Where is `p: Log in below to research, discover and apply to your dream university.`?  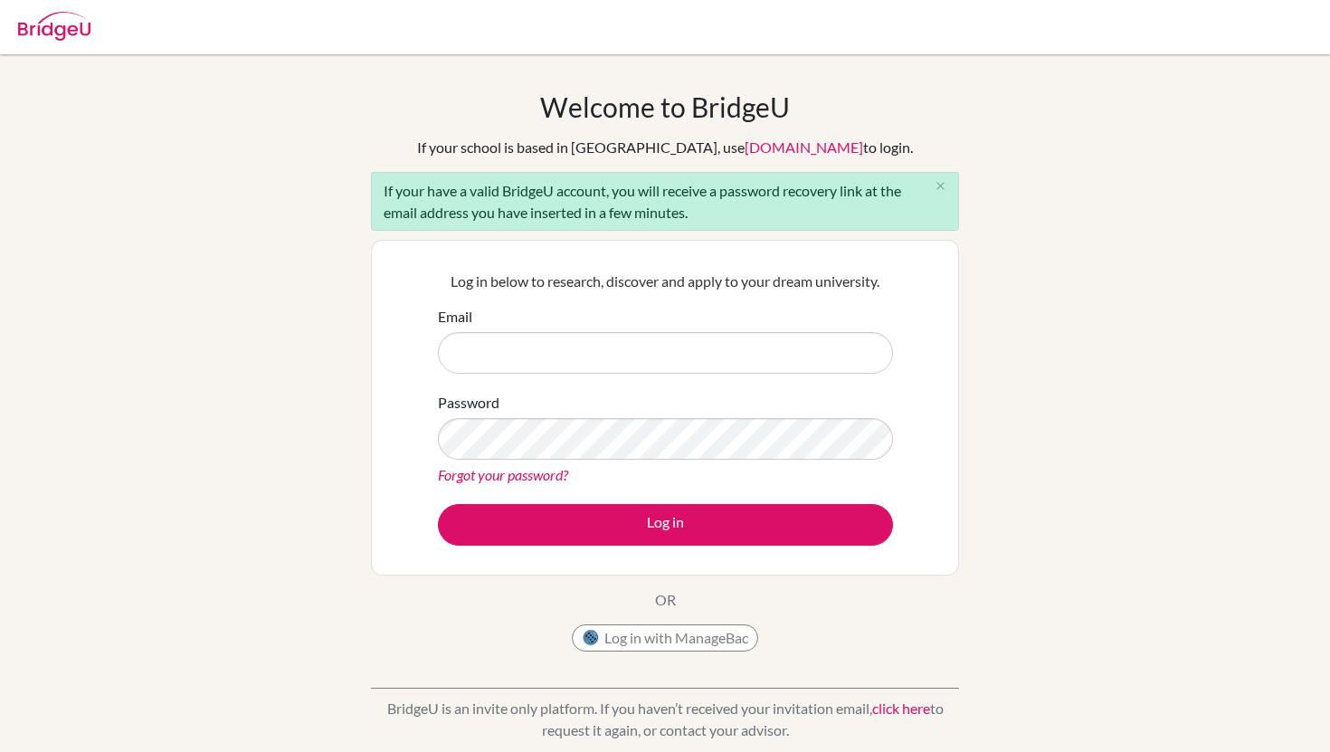
p: Log in below to research, discover and apply to your dream university. is located at coordinates (665, 281).